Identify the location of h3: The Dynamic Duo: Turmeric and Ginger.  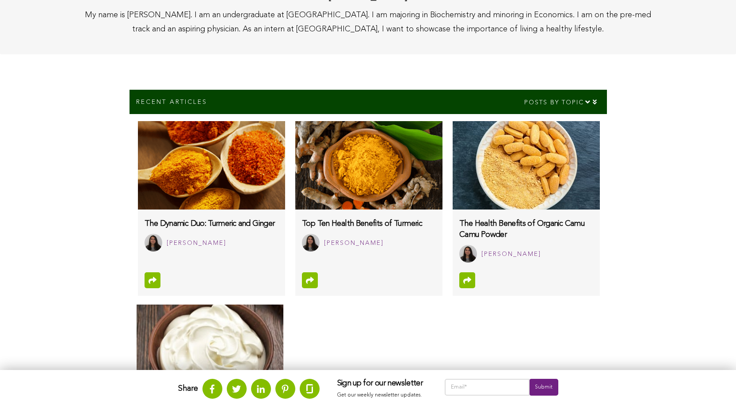
(211, 224).